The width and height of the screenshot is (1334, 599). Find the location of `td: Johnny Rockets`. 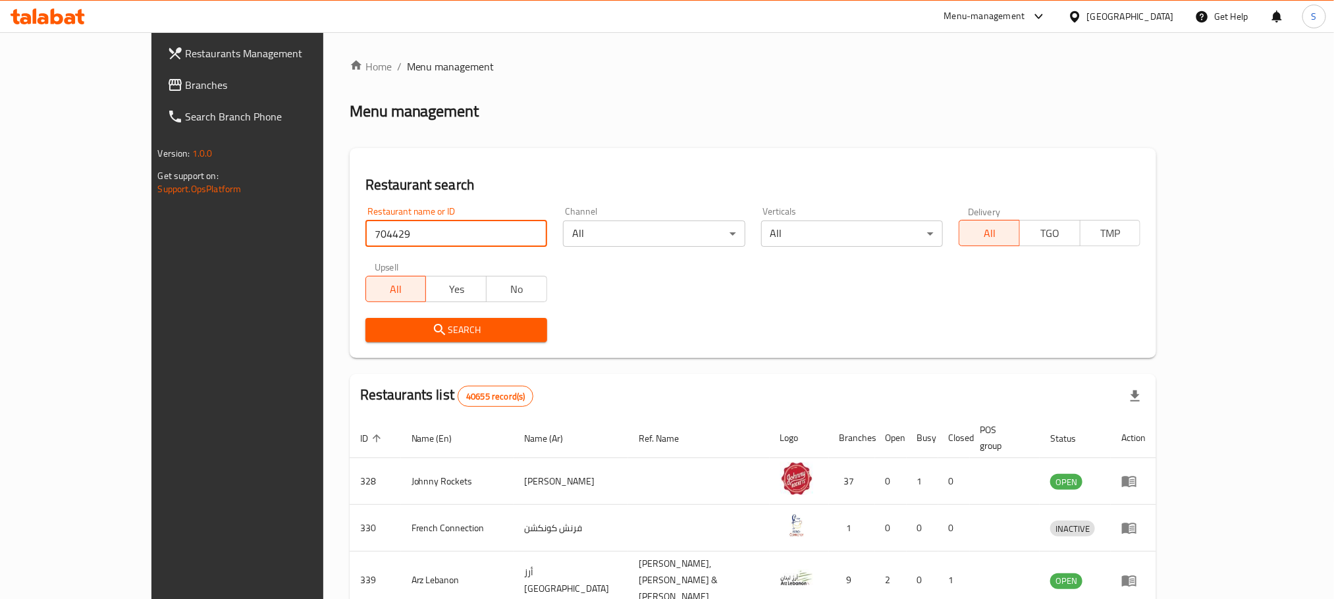

td: Johnny Rockets is located at coordinates (458, 481).